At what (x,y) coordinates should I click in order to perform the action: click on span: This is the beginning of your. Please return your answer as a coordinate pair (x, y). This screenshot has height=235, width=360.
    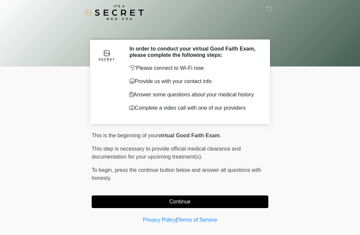
    Looking at the image, I should click on (125, 136).